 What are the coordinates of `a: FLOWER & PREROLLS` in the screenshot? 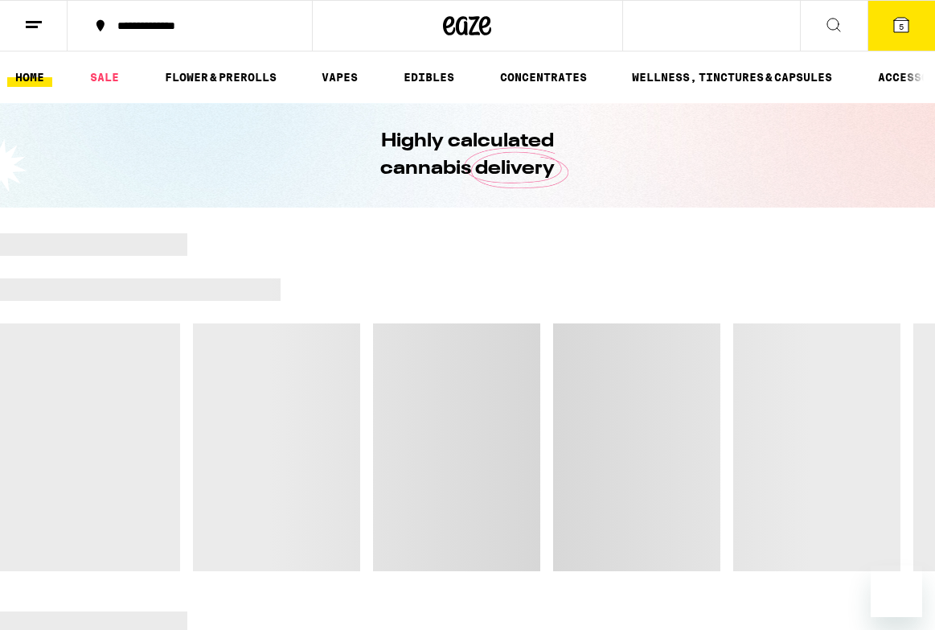 It's located at (220, 77).